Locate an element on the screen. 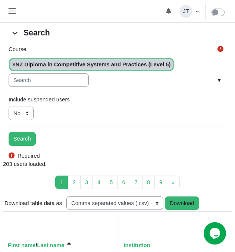  nav: Page is located at coordinates (117, 185).